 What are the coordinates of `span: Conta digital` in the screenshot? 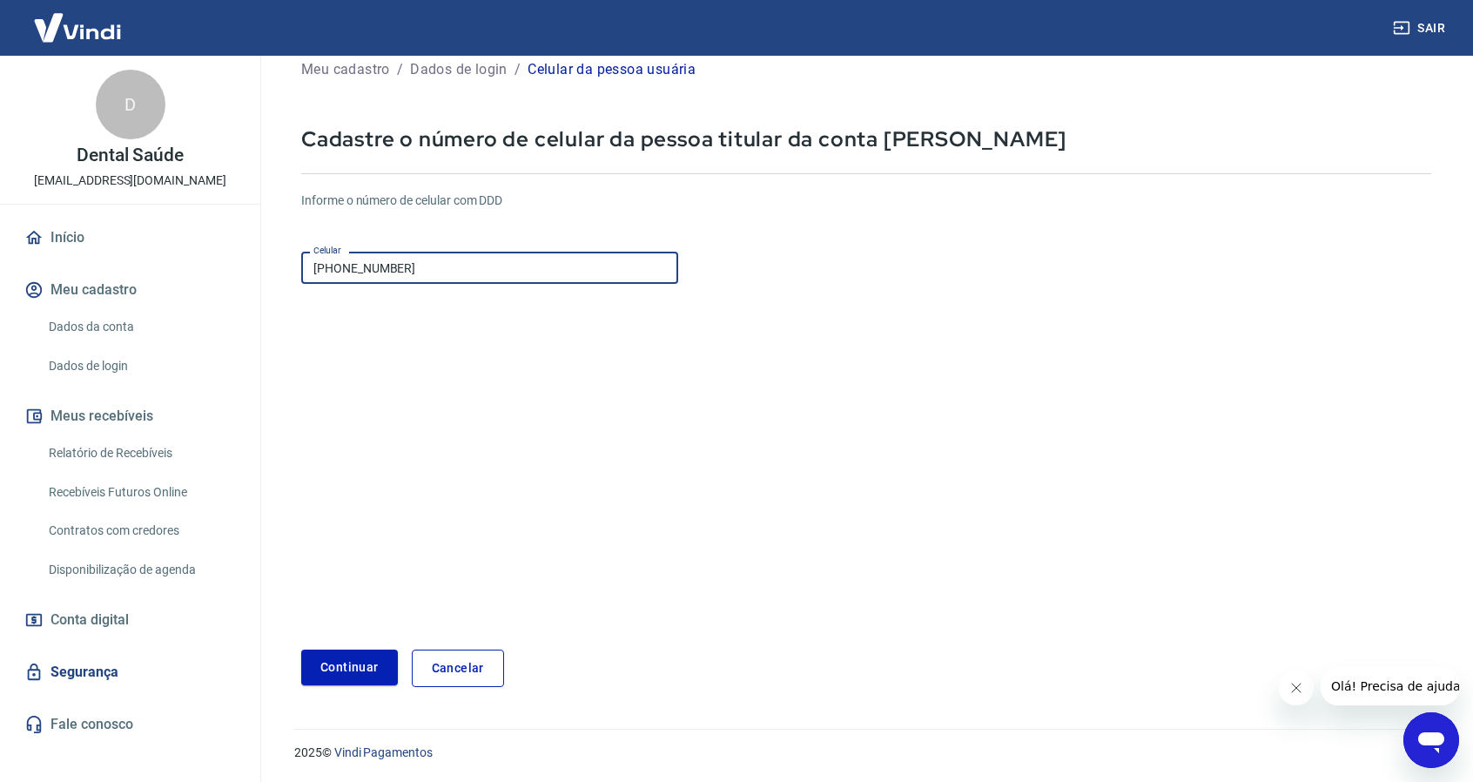 It's located at (90, 620).